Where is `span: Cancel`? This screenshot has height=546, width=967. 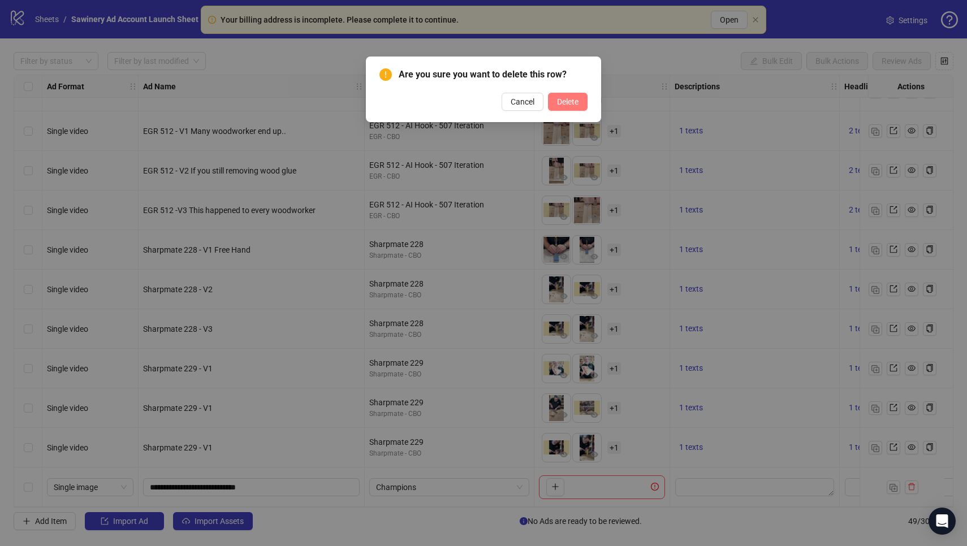
span: Cancel is located at coordinates (523, 102).